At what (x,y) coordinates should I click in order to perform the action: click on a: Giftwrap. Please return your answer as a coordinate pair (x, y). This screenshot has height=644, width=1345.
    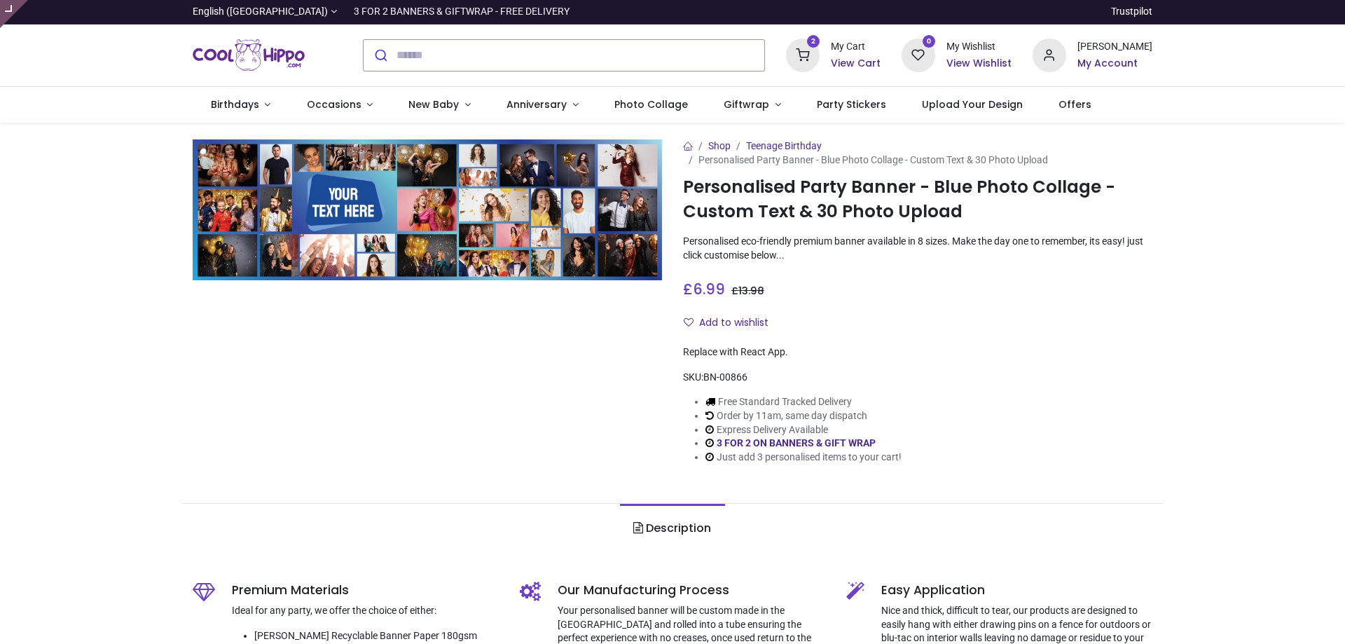
    Looking at the image, I should click on (751, 105).